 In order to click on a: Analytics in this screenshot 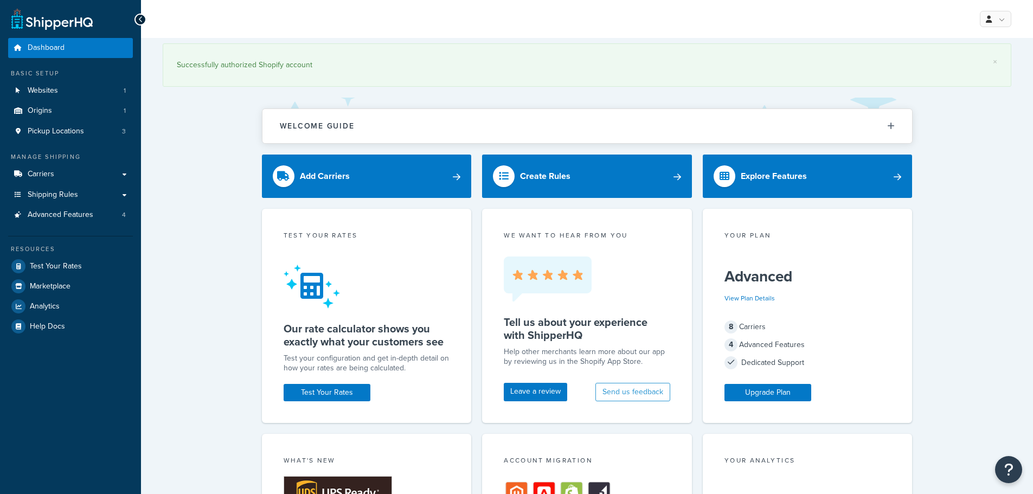, I will do `click(70, 306)`.